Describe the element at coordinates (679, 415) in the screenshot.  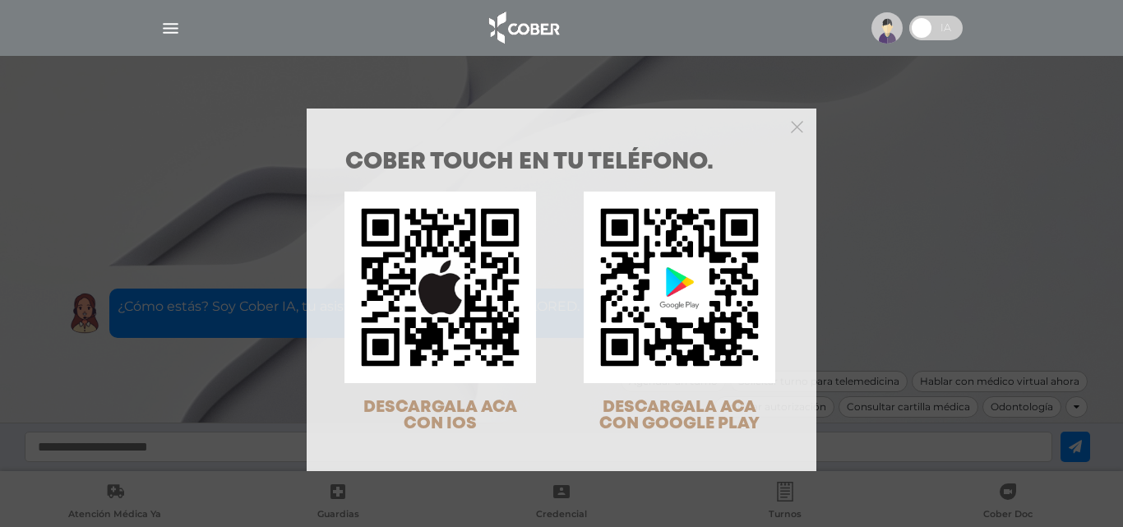
I see `span: DESCARGALA ACA CON GOOGLE PLAY` at that location.